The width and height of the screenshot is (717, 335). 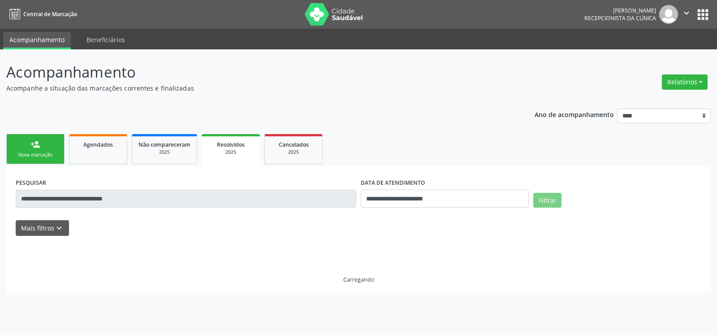 I want to click on span: Não compareceram, so click(x=165, y=144).